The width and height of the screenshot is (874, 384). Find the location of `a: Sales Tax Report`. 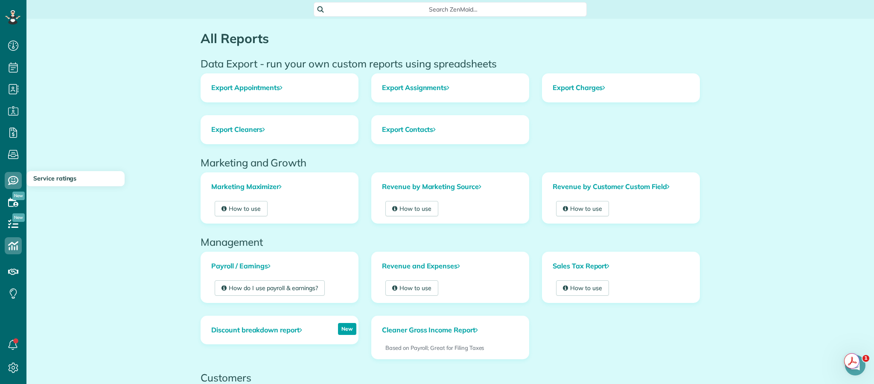

a: Sales Tax Report is located at coordinates (621, 266).